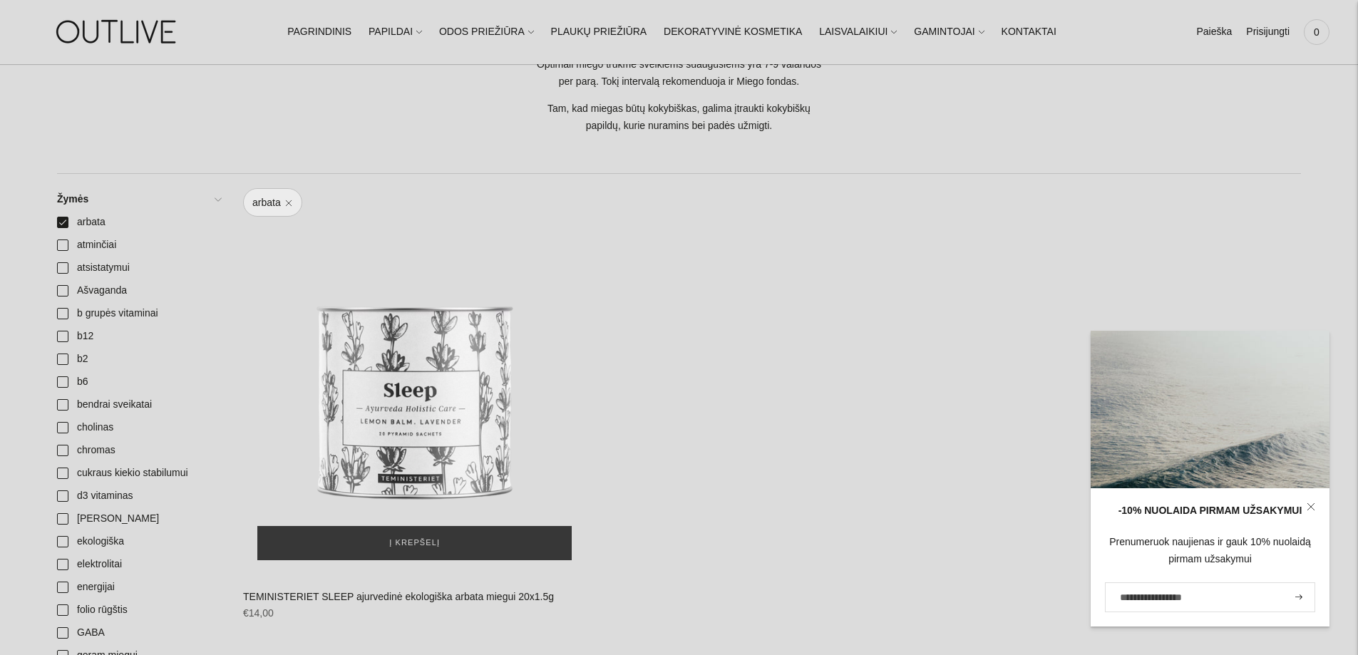  Describe the element at coordinates (949, 32) in the screenshot. I see `a: GAMINTOJAI` at that location.